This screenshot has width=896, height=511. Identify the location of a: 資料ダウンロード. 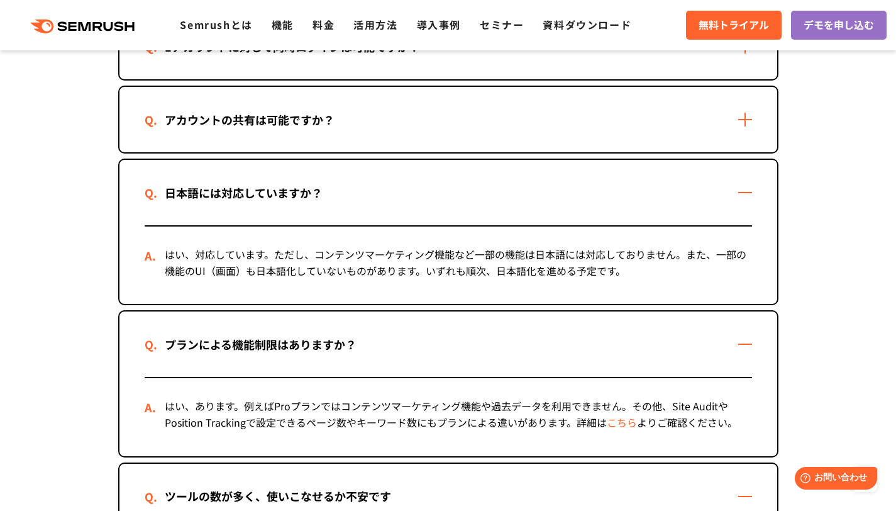
(587, 25).